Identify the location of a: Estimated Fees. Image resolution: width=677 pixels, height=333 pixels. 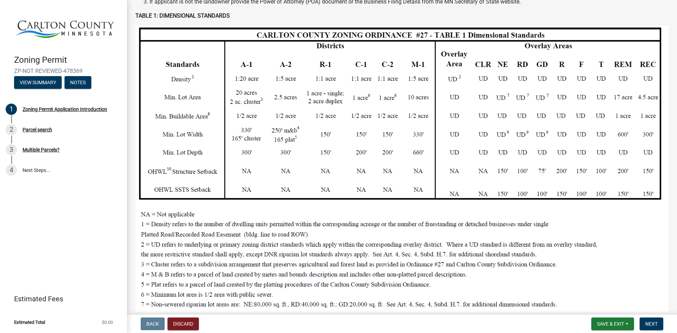
(61, 299).